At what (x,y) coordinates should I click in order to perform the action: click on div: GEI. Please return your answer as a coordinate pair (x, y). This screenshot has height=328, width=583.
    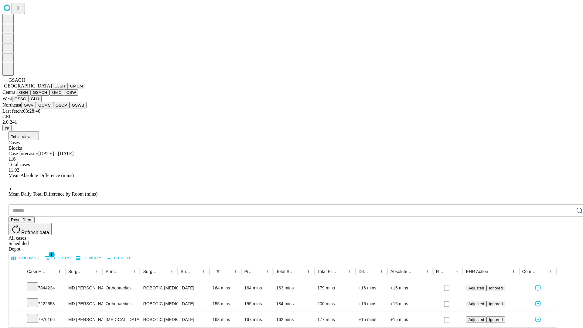
    Looking at the image, I should click on (291, 117).